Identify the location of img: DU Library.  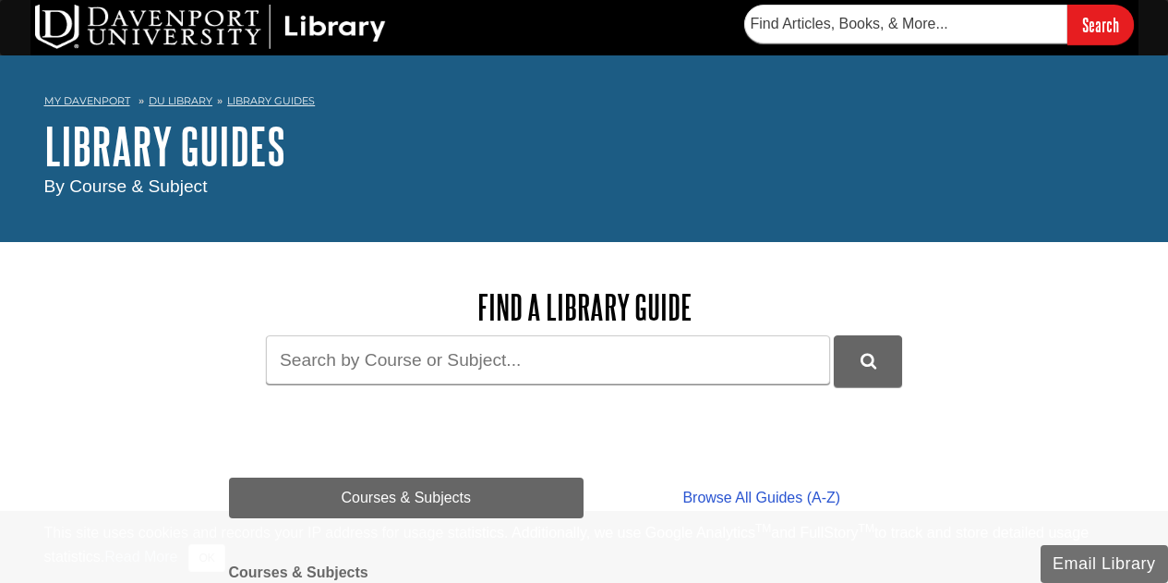
(211, 27).